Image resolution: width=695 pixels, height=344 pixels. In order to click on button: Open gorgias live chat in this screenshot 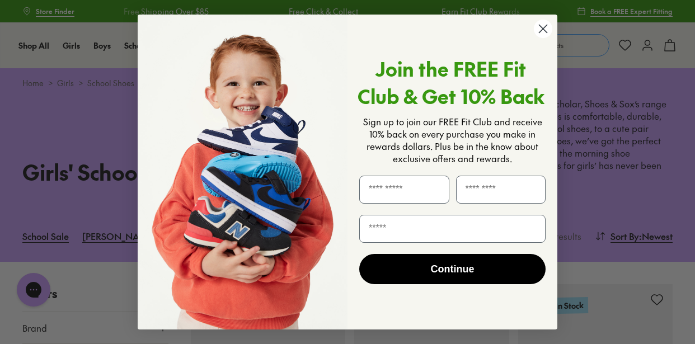, I will do `click(22, 21)`.